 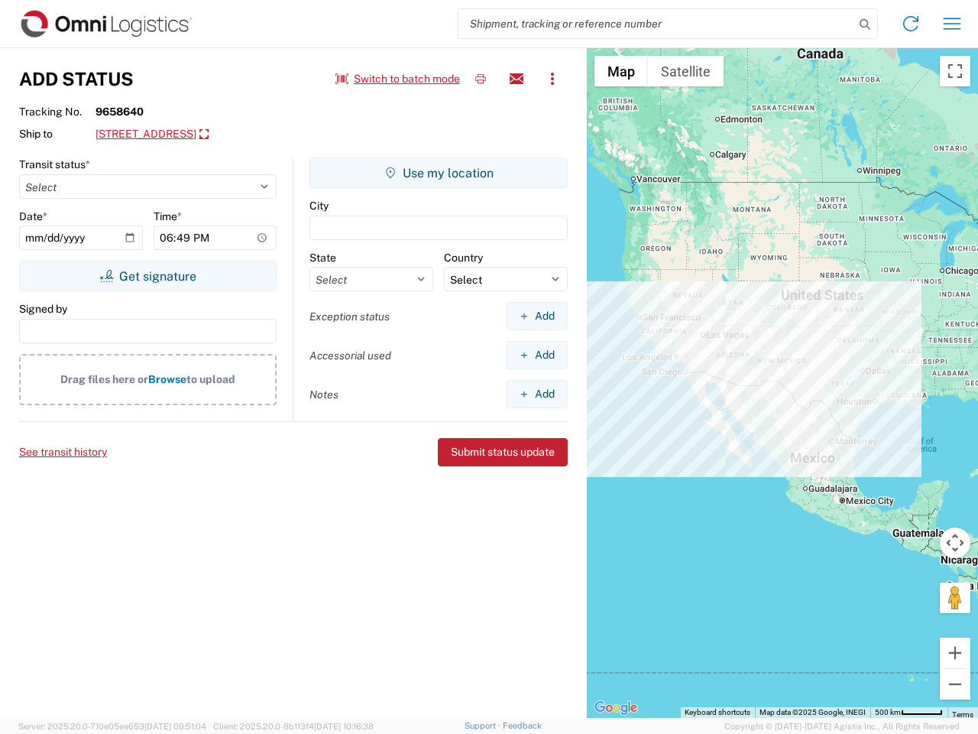 What do you see at coordinates (686, 71) in the screenshot?
I see `button: Show satellite imagery` at bounding box center [686, 71].